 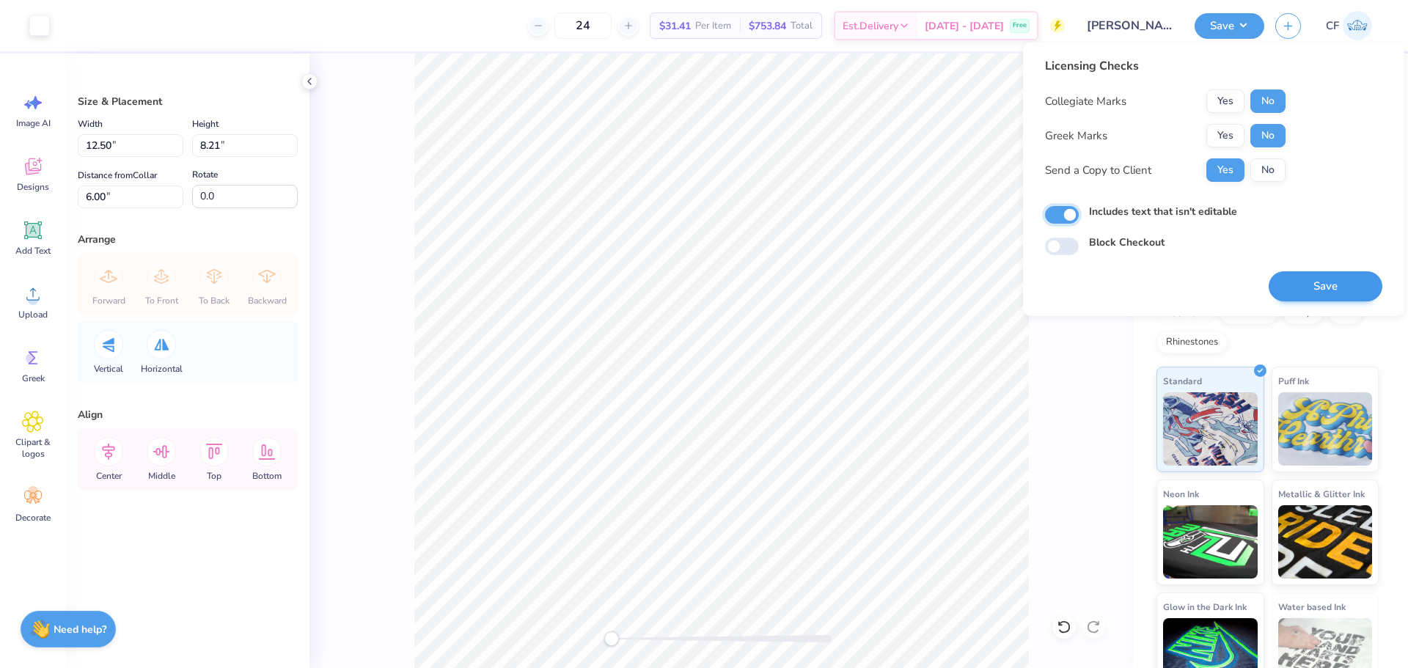 I want to click on span: Greek, so click(x=33, y=378).